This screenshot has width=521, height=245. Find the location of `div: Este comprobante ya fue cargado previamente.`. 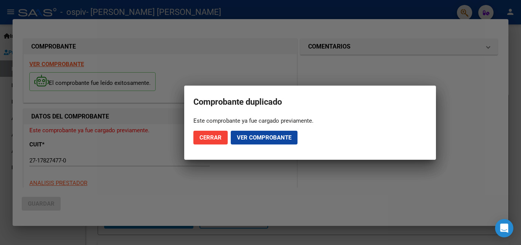

div: Este comprobante ya fue cargado previamente. is located at coordinates (310, 121).